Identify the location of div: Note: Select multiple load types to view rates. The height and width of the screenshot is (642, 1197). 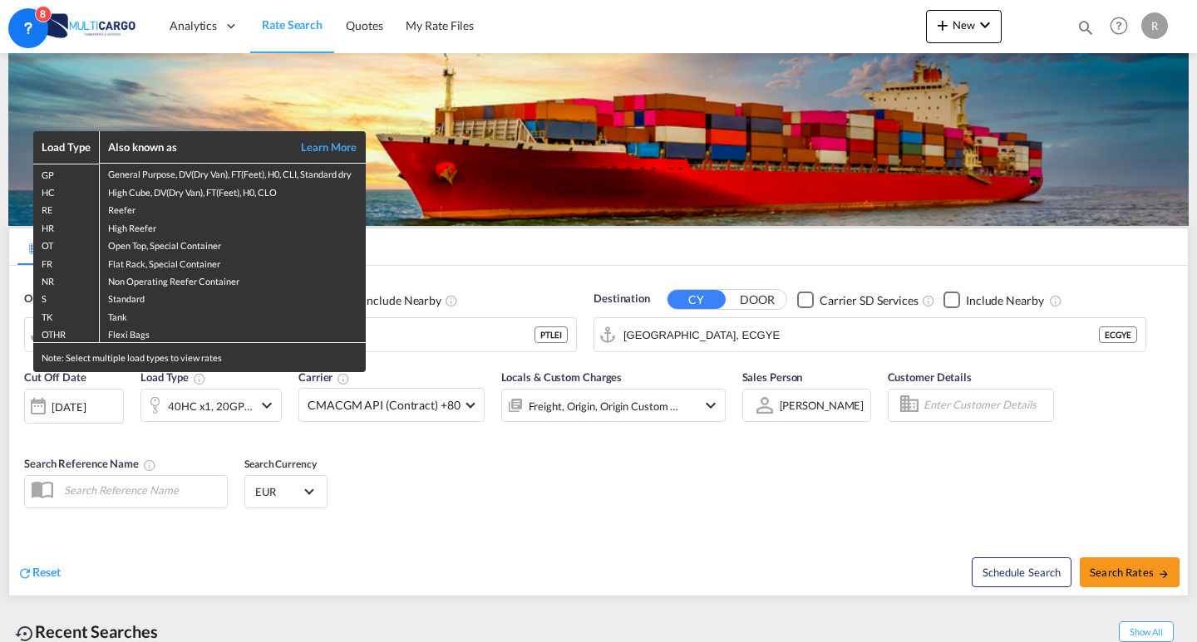
(199, 357).